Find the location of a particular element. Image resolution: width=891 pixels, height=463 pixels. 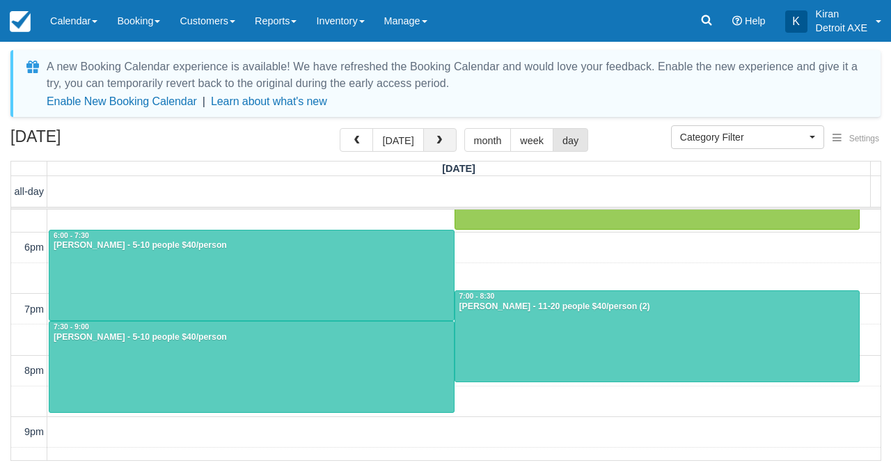

i: Help is located at coordinates (737, 21).